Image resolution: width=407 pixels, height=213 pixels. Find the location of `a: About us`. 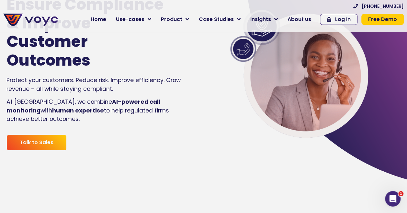

a: About us is located at coordinates (299, 19).